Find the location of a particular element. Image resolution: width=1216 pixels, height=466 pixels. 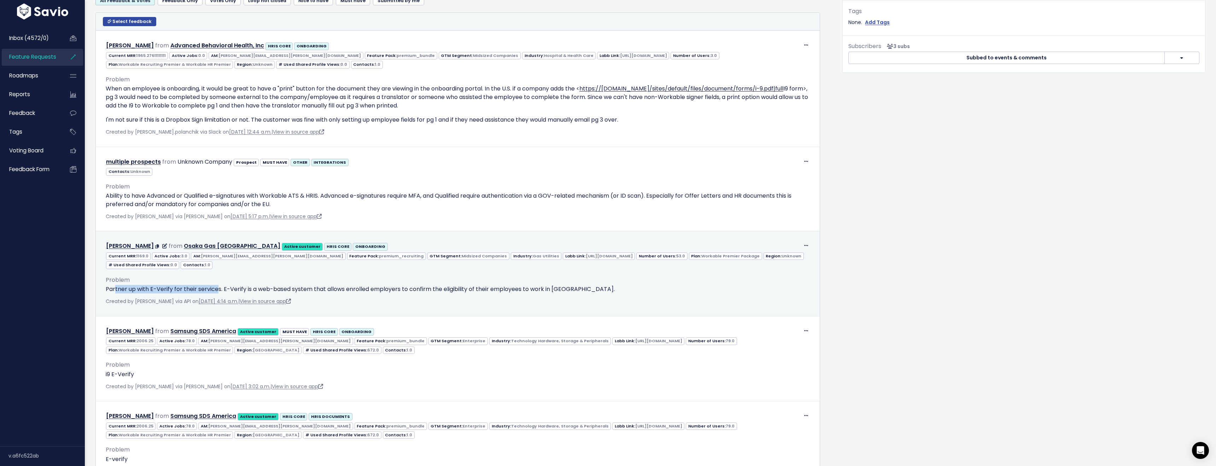

span: Enterprise is located at coordinates (474, 341).